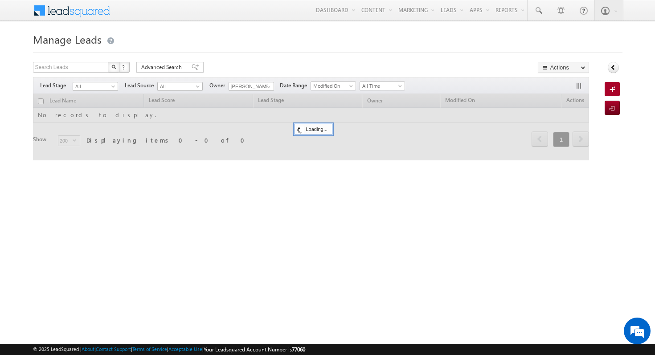 Image resolution: width=655 pixels, height=355 pixels. I want to click on span: Your Leadsquared Account Number is, so click(254, 349).